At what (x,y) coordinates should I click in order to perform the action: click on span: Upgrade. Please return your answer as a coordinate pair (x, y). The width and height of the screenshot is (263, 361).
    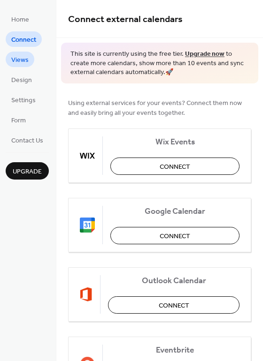
    Looking at the image, I should click on (27, 172).